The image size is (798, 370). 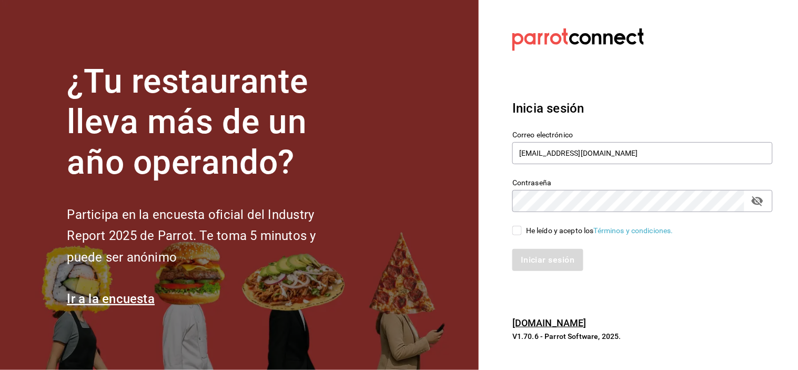 I want to click on label: Contraseña, so click(x=643, y=183).